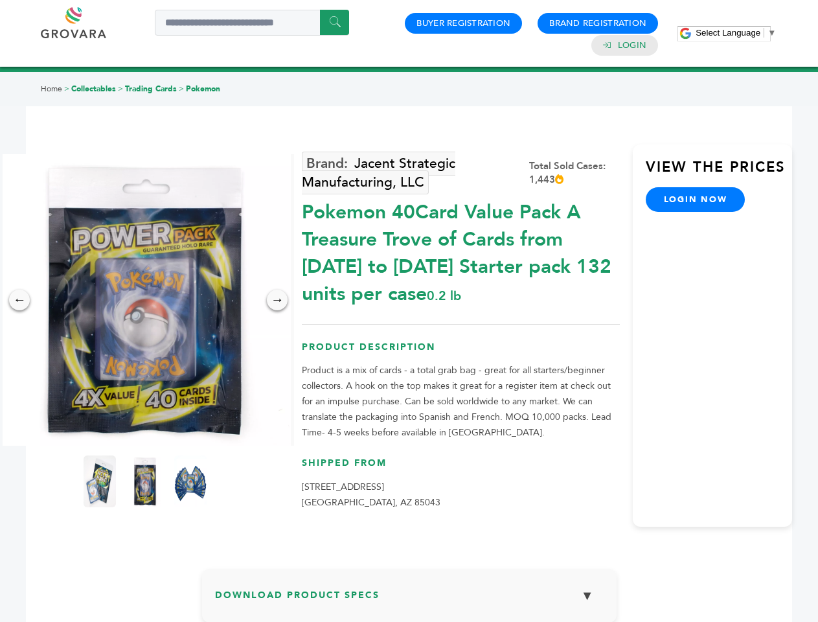 This screenshot has width=818, height=622. Describe the element at coordinates (463, 23) in the screenshot. I see `a: Buyer Registration` at that location.